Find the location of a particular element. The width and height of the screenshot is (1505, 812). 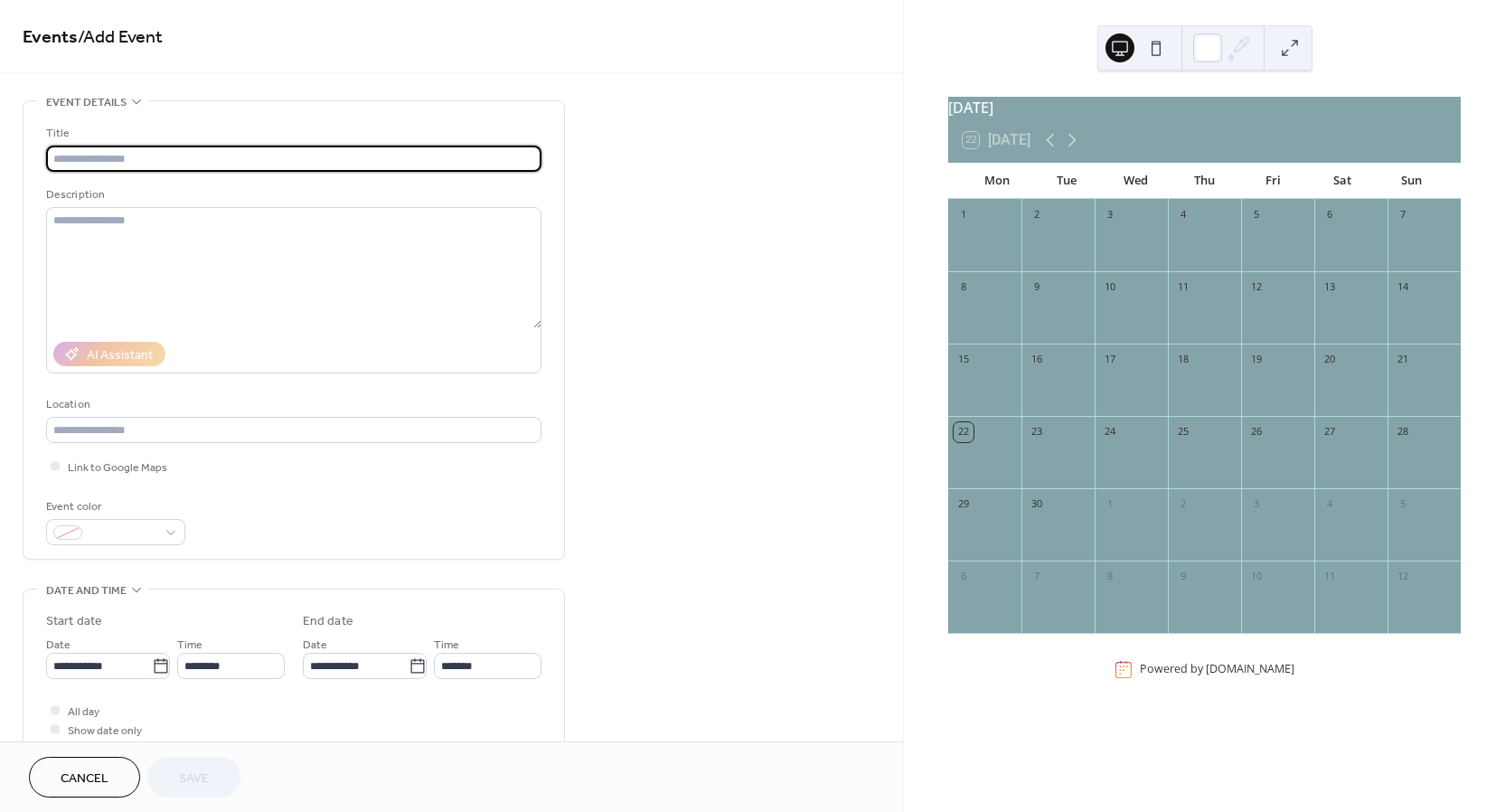

div: 25 is located at coordinates (1183, 432).